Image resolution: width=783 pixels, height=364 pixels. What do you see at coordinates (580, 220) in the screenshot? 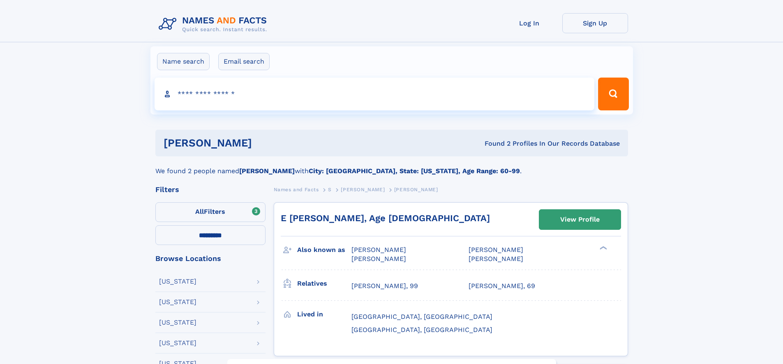
I see `a: View Profile` at bounding box center [580, 220].